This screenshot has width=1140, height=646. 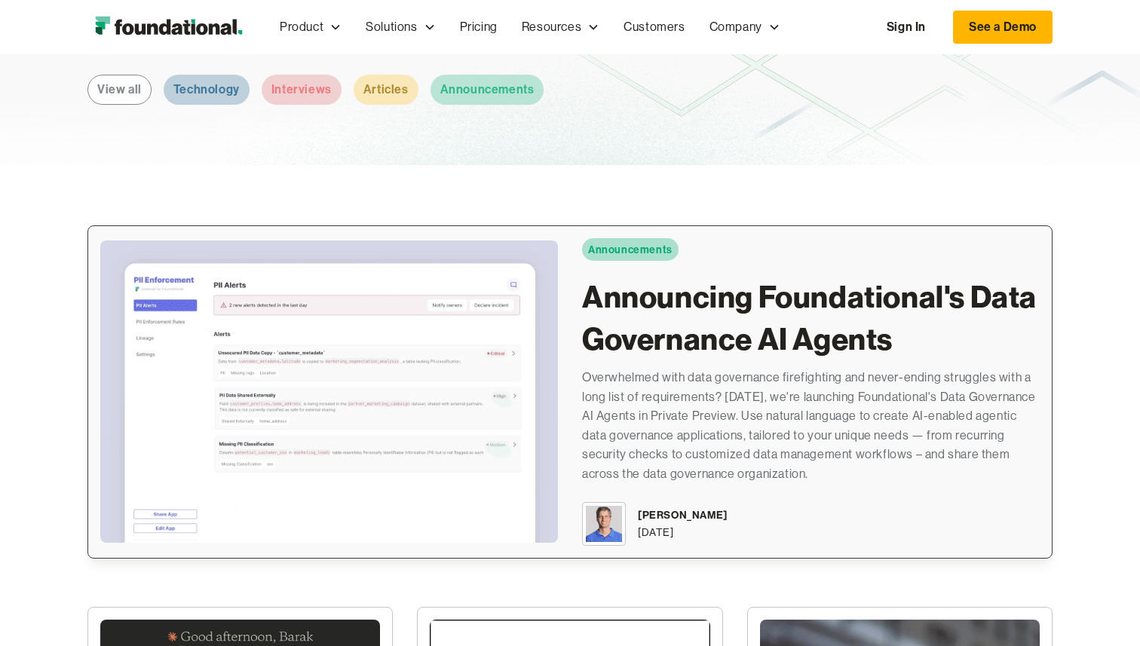 I want to click on div: View all, so click(x=119, y=90).